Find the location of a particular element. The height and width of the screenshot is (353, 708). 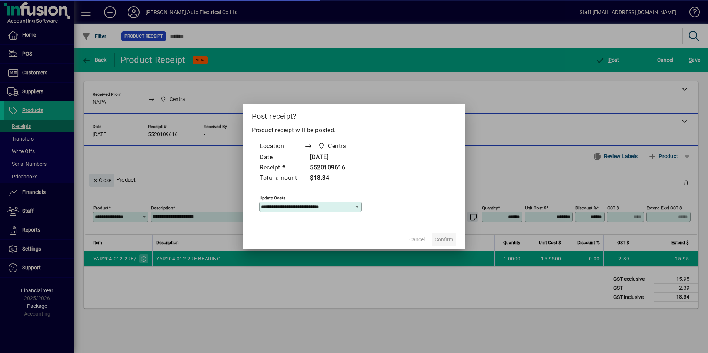

td: Receipt # is located at coordinates (282, 168).